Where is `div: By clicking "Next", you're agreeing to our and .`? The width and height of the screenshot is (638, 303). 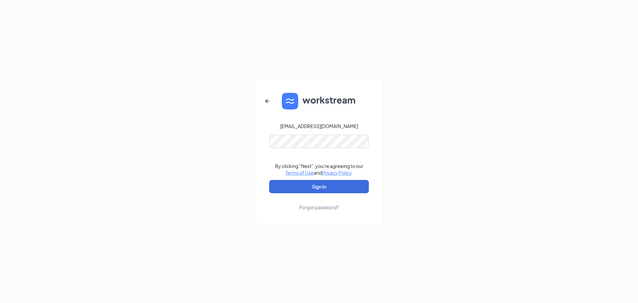
div: By clicking "Next", you're agreeing to our and . is located at coordinates (319, 169).